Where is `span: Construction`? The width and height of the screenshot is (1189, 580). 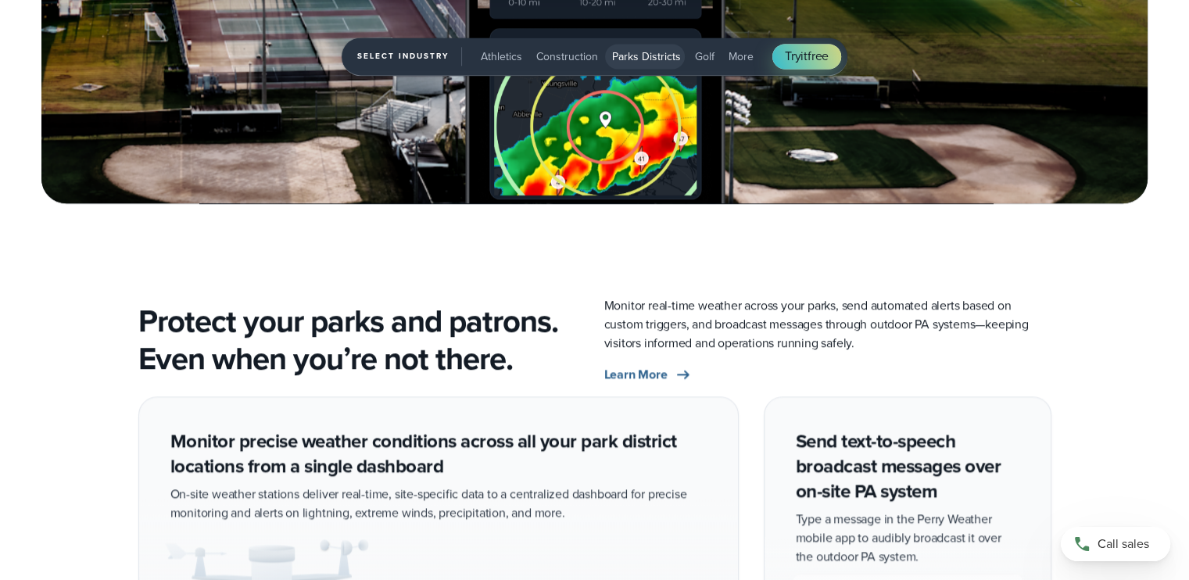 span: Construction is located at coordinates (567, 56).